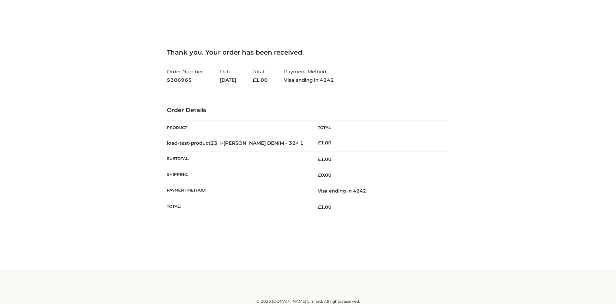  What do you see at coordinates (324, 143) in the screenshot?
I see `bdi: 1.00` at bounding box center [324, 143].